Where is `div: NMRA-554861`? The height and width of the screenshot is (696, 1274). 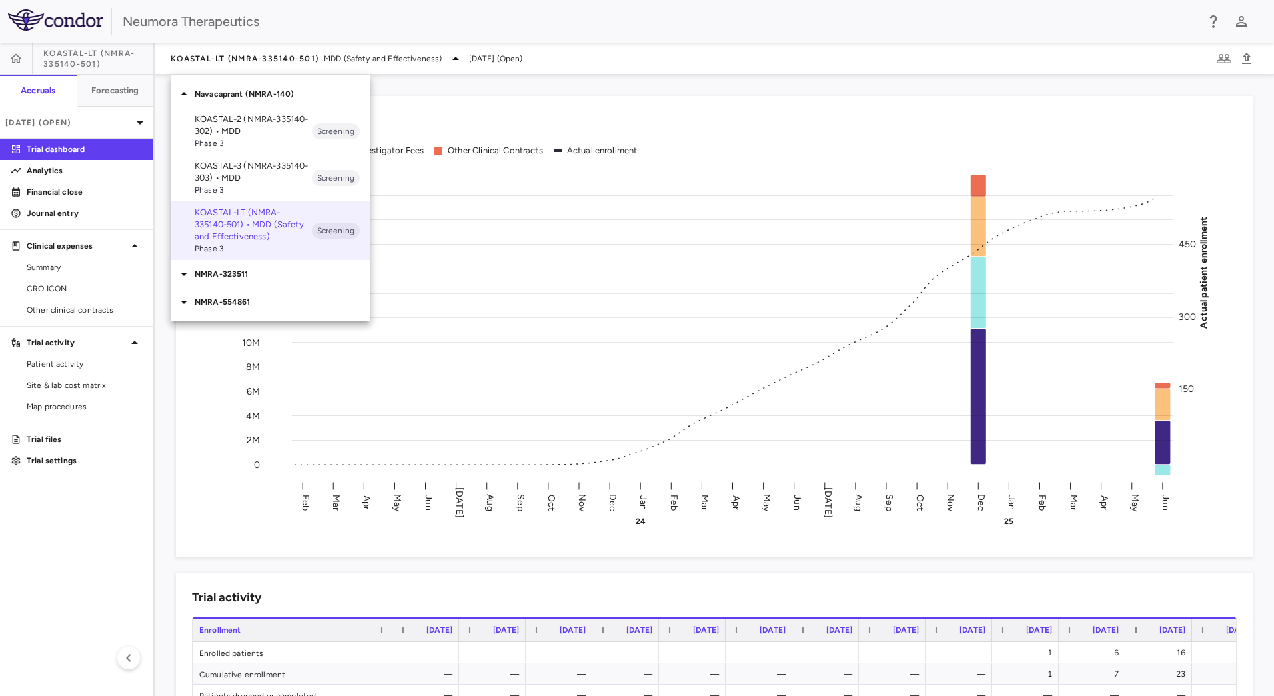
div: NMRA-554861 is located at coordinates (271, 302).